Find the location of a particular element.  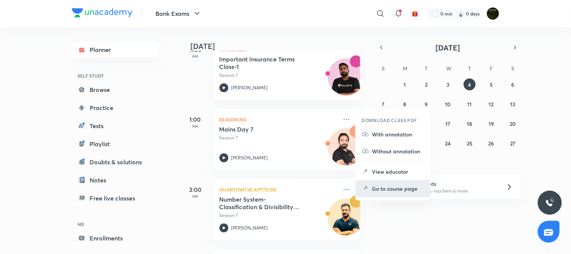

a: Practice is located at coordinates (116, 108).